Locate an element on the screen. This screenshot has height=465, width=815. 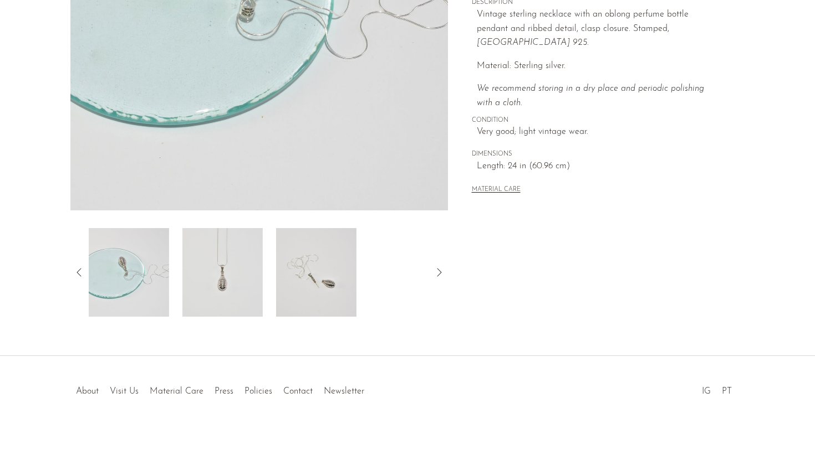
span: Length: 24 in (60.96 cm) is located at coordinates (598, 167).